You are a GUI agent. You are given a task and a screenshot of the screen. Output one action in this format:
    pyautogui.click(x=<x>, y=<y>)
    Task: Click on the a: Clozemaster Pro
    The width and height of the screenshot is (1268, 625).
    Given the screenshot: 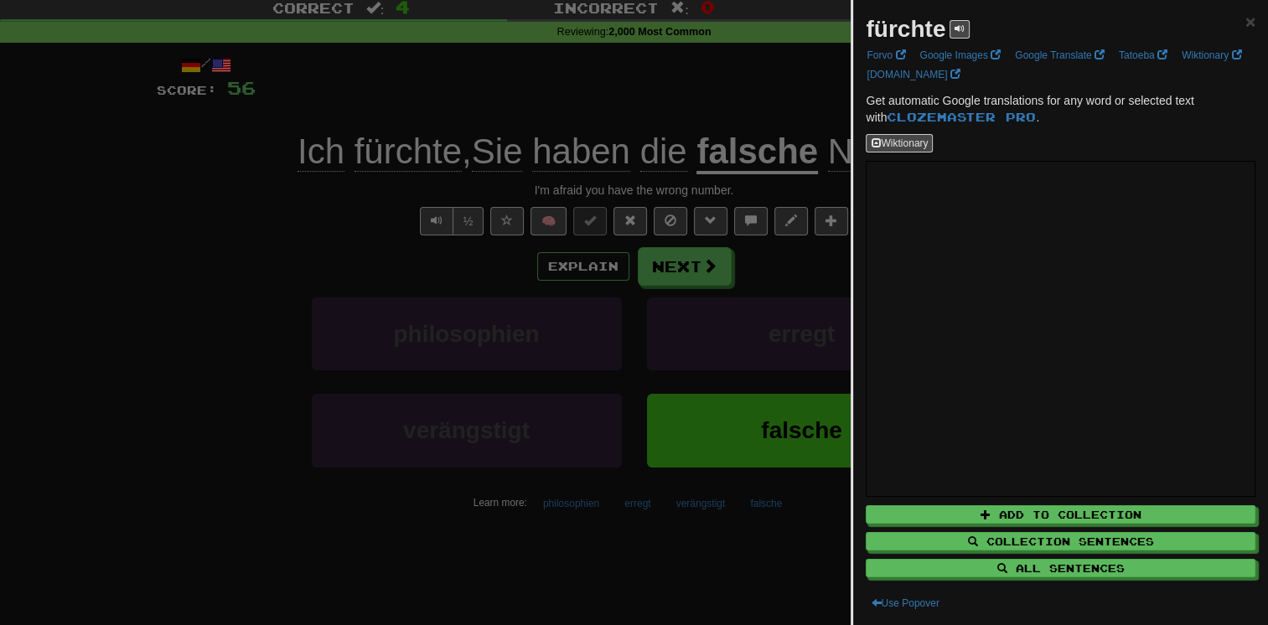 What is the action you would take?
    pyautogui.click(x=961, y=116)
    